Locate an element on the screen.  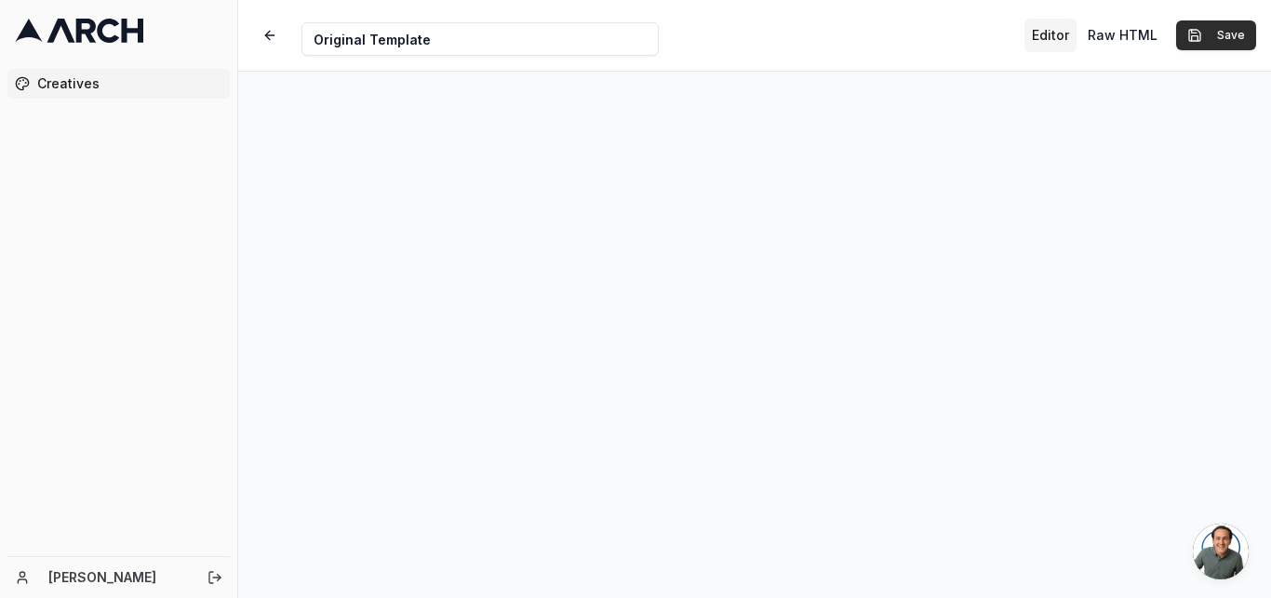
span: Creatives is located at coordinates (129, 84).